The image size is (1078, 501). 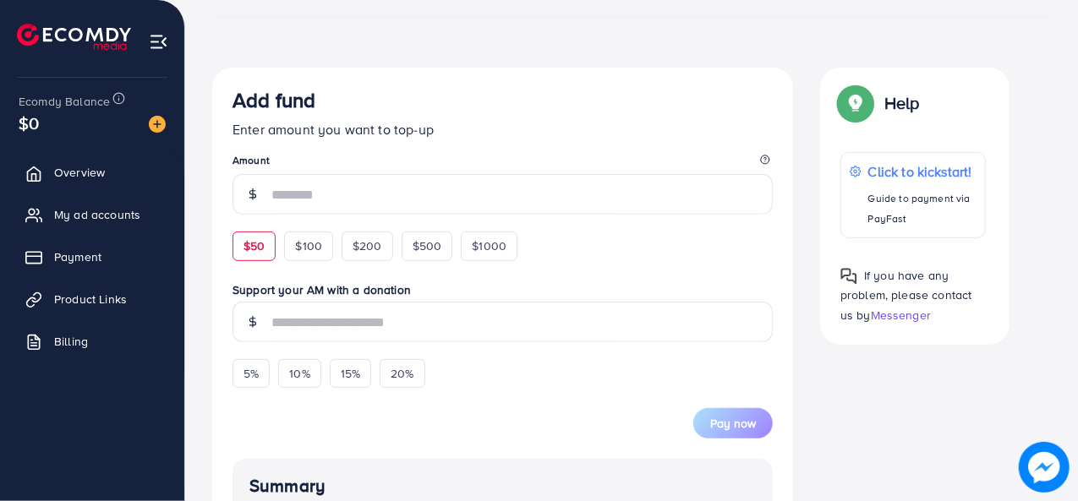 What do you see at coordinates (309, 246) in the screenshot?
I see `span: $100` at bounding box center [309, 246].